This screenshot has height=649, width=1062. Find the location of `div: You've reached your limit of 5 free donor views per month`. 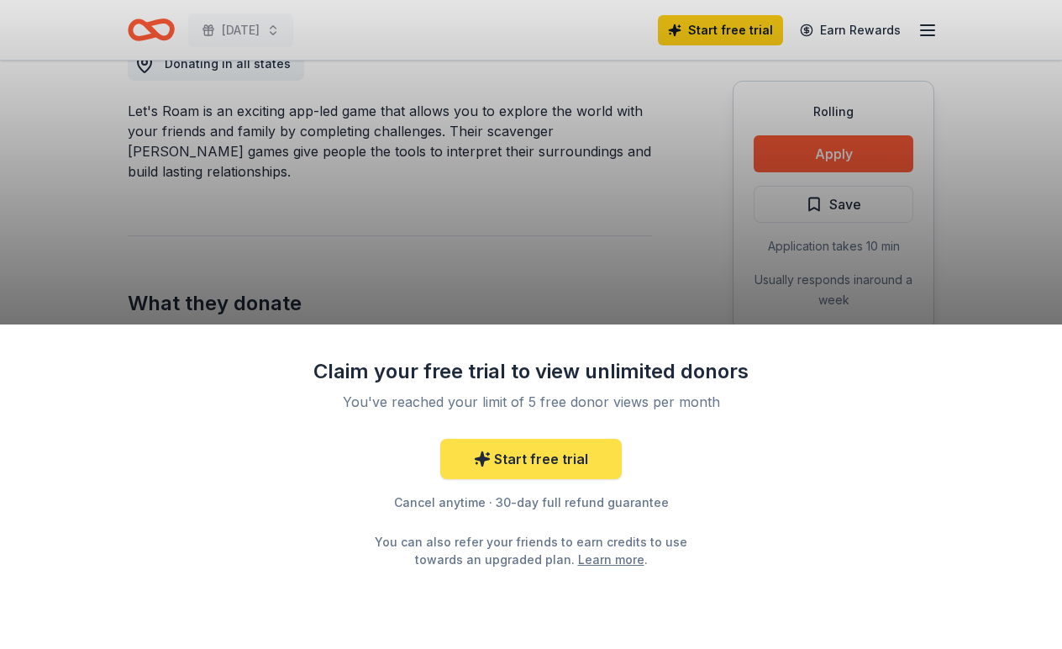

div: You've reached your limit of 5 free donor views per month is located at coordinates (531, 402).